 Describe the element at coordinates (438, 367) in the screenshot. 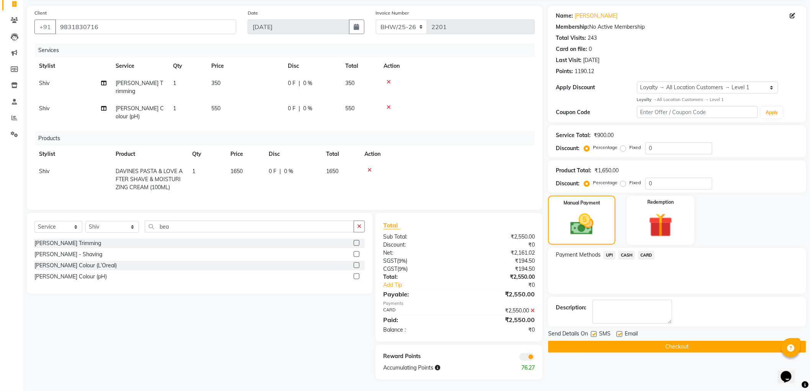

I see `div: Accumulating Points` at that location.